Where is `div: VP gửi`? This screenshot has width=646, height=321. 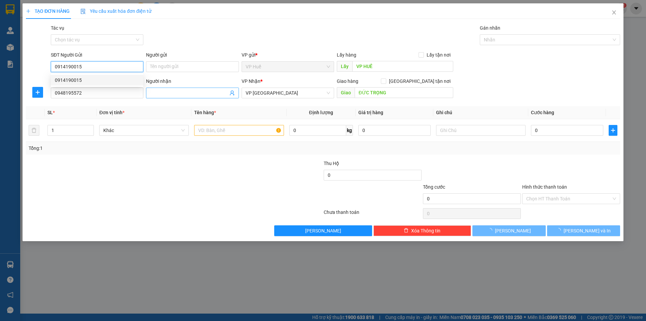
div: VP gửi is located at coordinates (288, 55).